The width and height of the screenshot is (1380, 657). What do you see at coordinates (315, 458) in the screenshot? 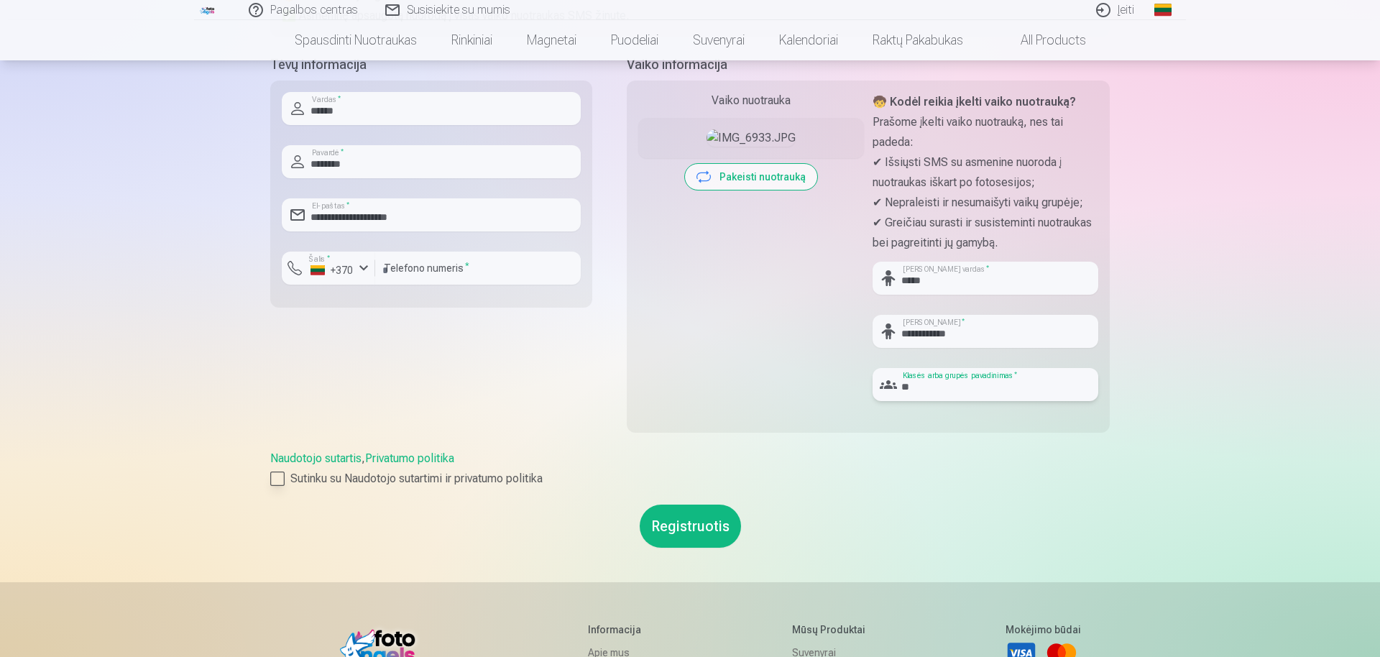
I see `a: Naudotojo sutartis` at bounding box center [315, 458].